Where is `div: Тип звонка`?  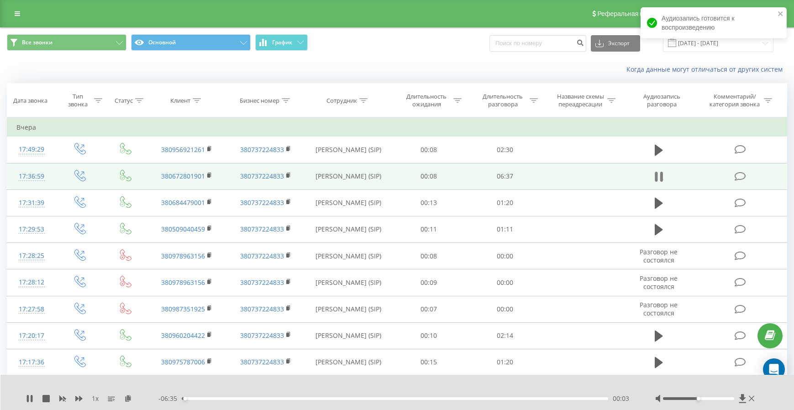
div: Тип звонка is located at coordinates (78, 101).